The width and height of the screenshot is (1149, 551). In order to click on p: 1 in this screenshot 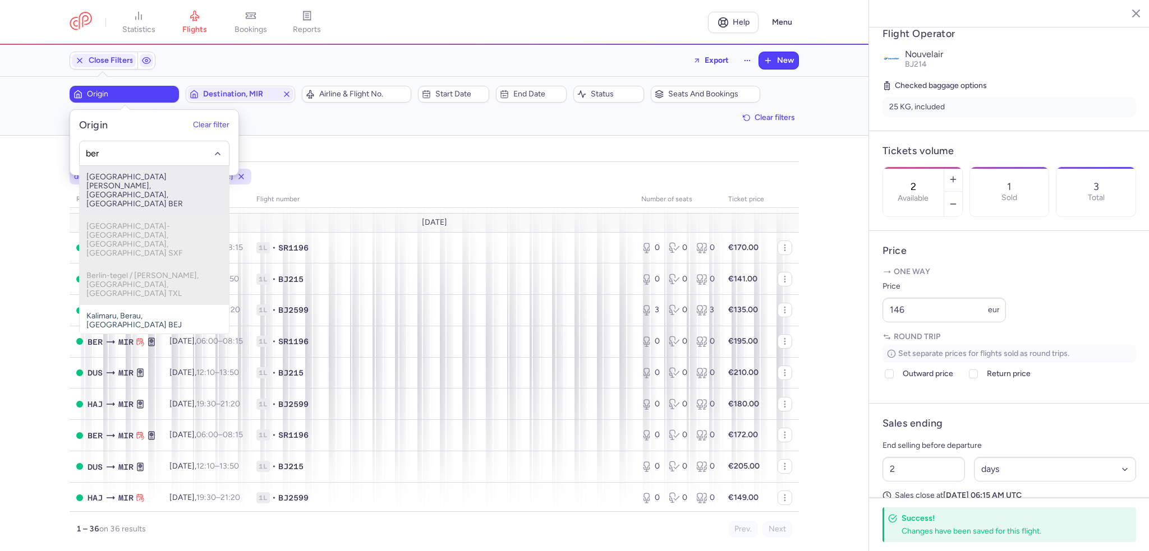, I will do `click(1009, 187)`.